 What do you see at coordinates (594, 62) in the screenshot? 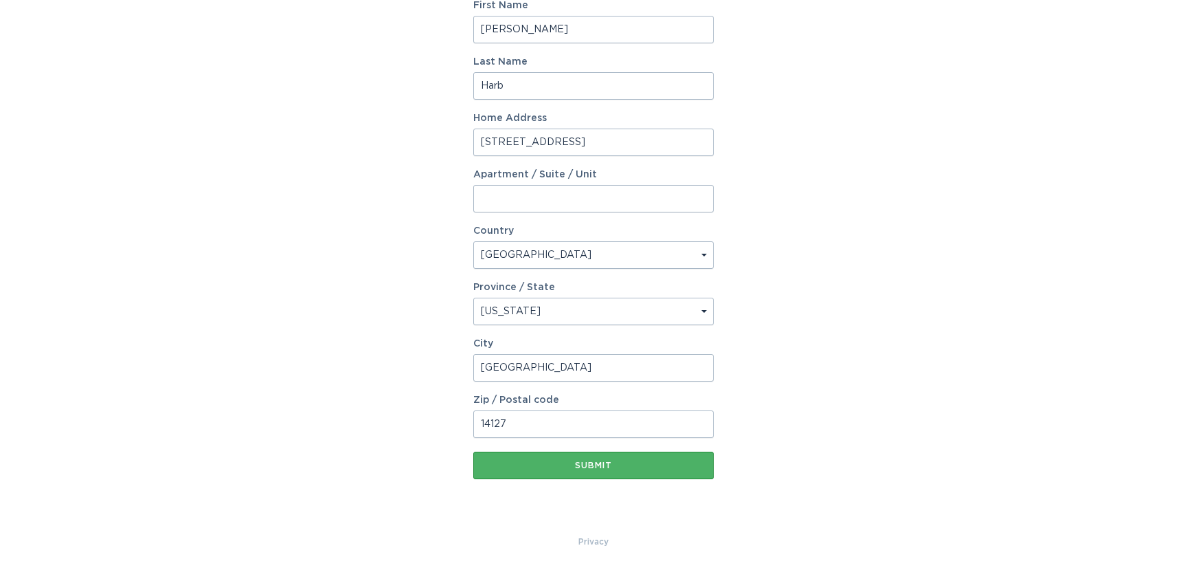
I see `label: Last Name` at bounding box center [594, 62].